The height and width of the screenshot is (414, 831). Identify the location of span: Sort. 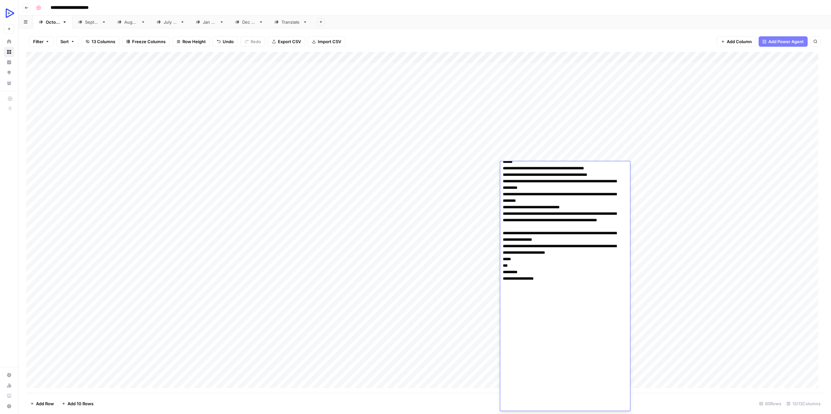
(65, 42).